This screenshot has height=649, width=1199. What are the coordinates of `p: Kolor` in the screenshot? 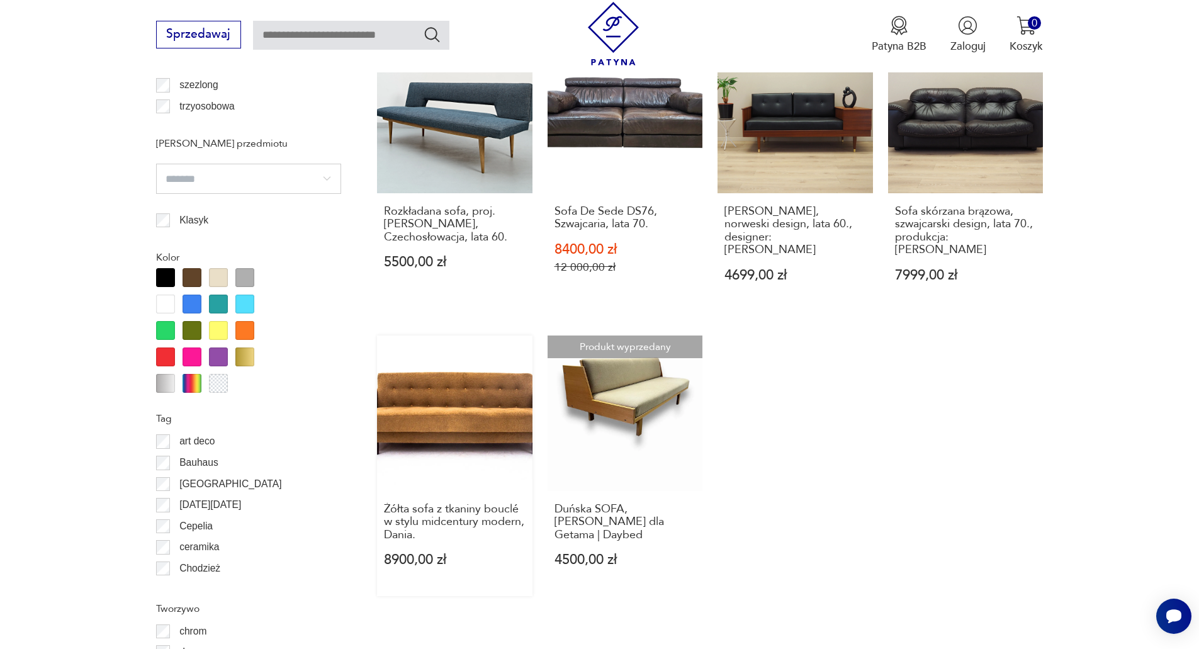 It's located at (249, 257).